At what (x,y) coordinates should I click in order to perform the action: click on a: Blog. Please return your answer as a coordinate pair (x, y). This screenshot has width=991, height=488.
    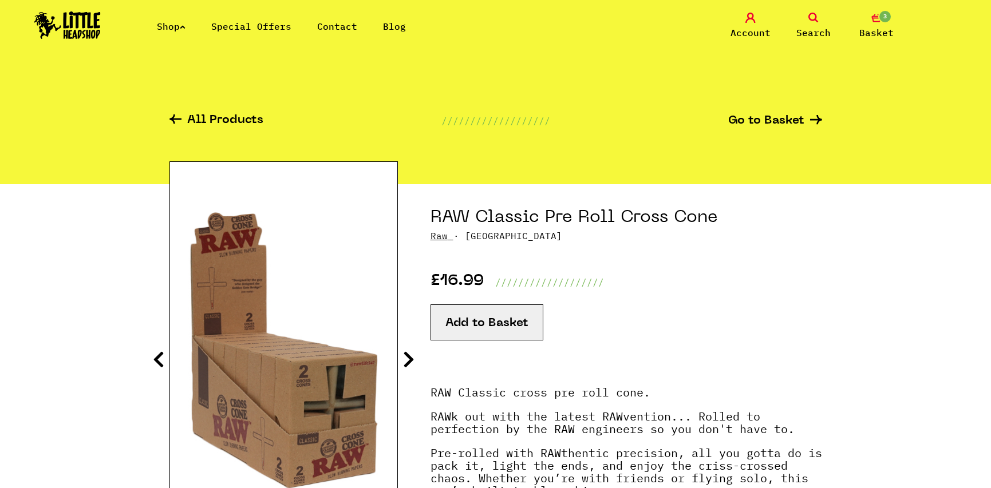
    Looking at the image, I should click on (394, 26).